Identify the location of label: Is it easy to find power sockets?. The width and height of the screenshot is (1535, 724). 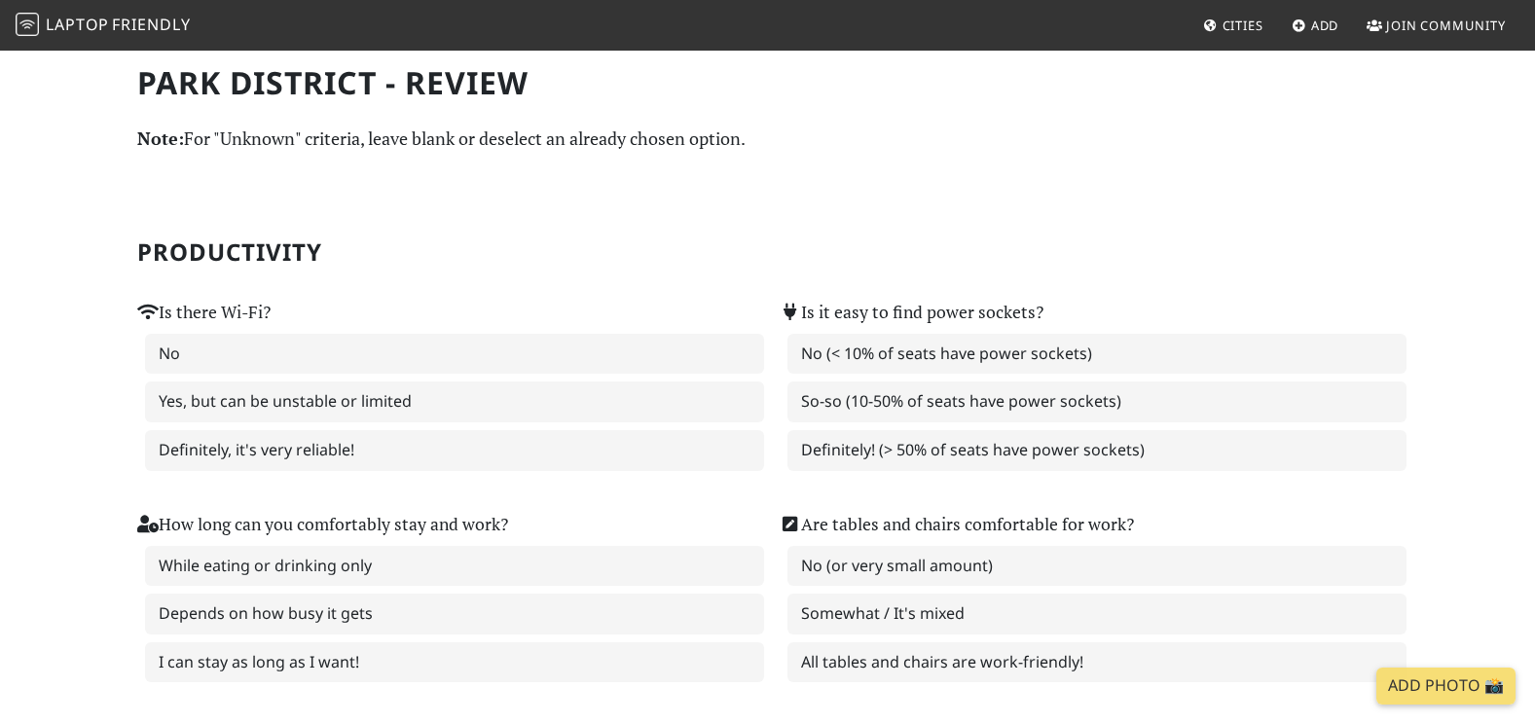
(911, 313).